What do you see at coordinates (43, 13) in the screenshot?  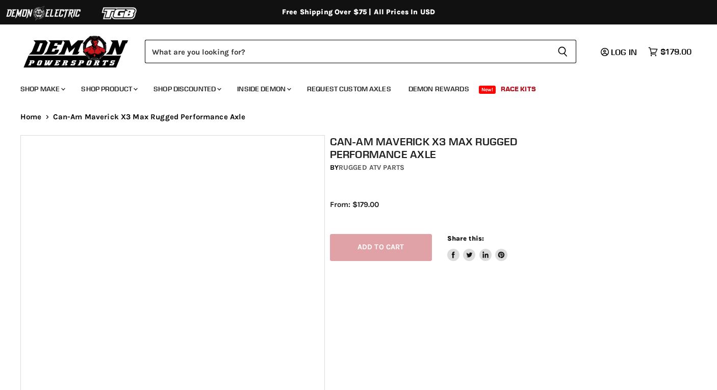 I see `img: Demon Electric Logo 2` at bounding box center [43, 13].